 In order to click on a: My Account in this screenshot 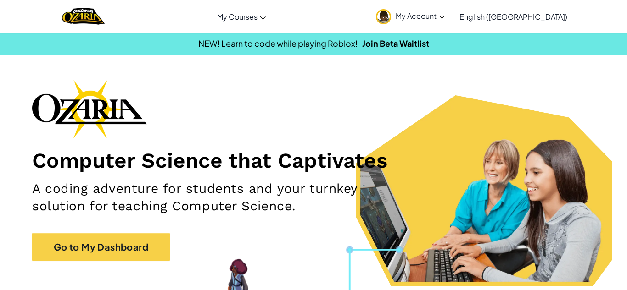, I will do `click(410, 16)`.